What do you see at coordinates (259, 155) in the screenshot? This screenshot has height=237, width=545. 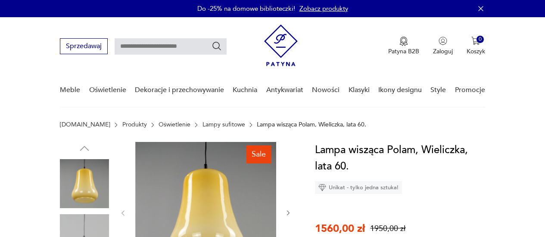 I see `div: Sale` at bounding box center [259, 155].